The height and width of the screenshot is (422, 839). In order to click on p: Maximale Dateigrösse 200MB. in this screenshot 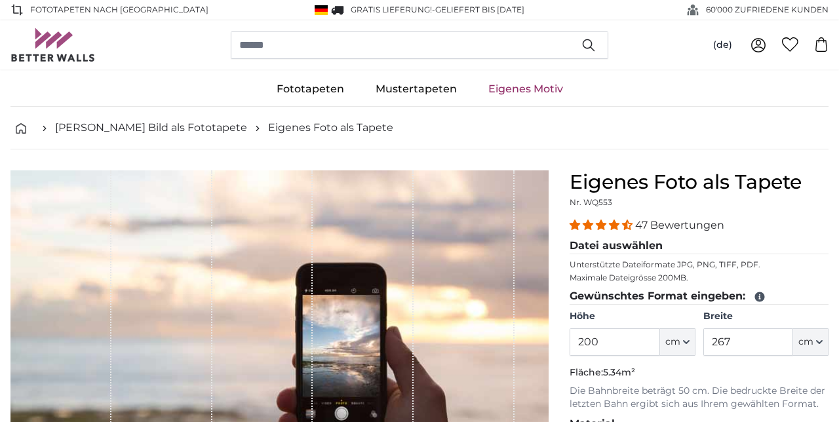, I will do `click(699, 278)`.